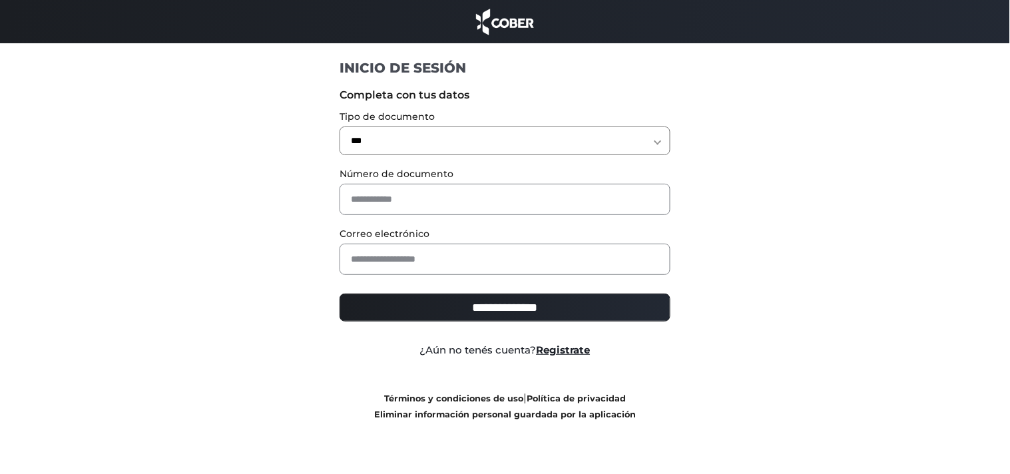  What do you see at coordinates (505, 234) in the screenshot?
I see `label: Correo electrónico` at bounding box center [505, 234].